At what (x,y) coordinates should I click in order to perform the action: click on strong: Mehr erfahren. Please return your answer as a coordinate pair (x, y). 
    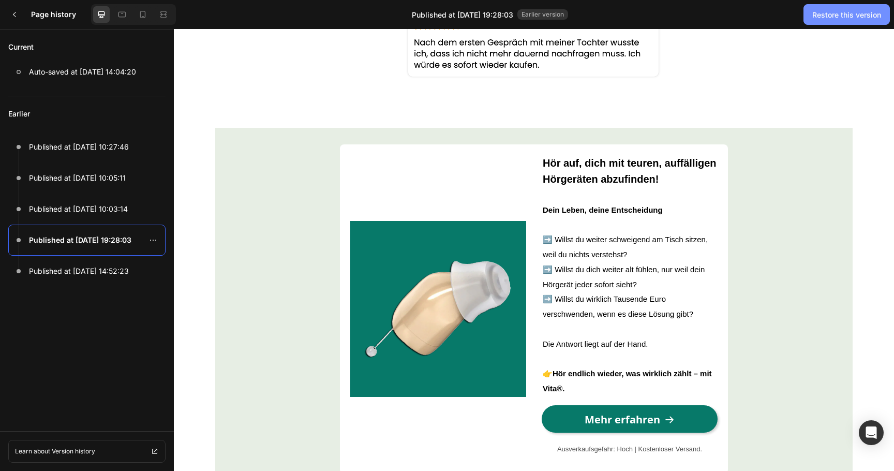
    Looking at the image, I should click on (448, 390).